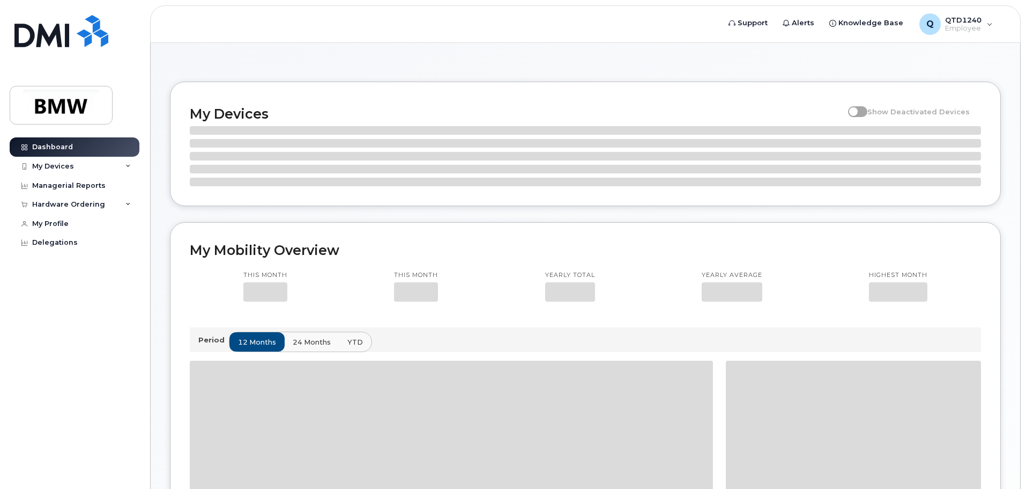  What do you see at coordinates (516, 114) in the screenshot?
I see `h2: My Devices` at bounding box center [516, 114].